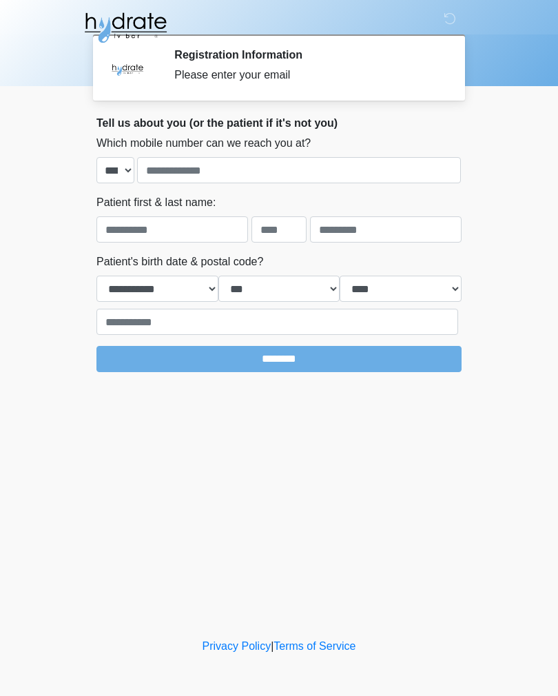 The height and width of the screenshot is (696, 558). What do you see at coordinates (156, 203) in the screenshot?
I see `label: Patient first & last name:` at bounding box center [156, 203].